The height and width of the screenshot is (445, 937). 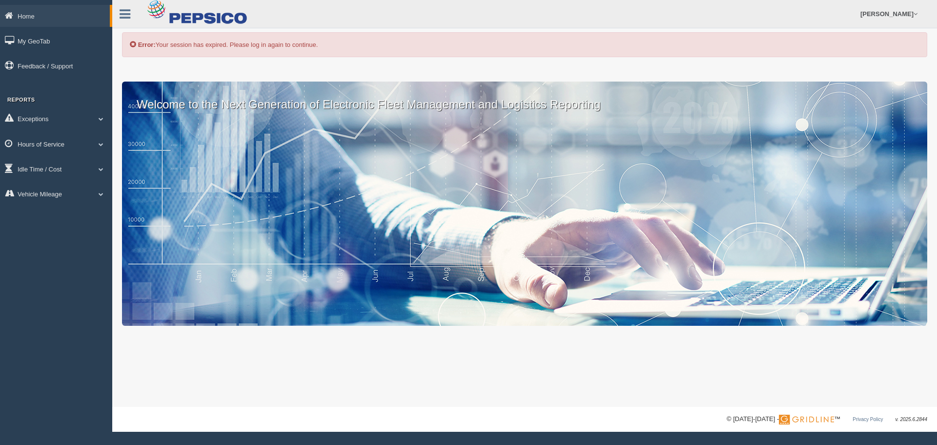 I want to click on b: Error:, so click(x=147, y=44).